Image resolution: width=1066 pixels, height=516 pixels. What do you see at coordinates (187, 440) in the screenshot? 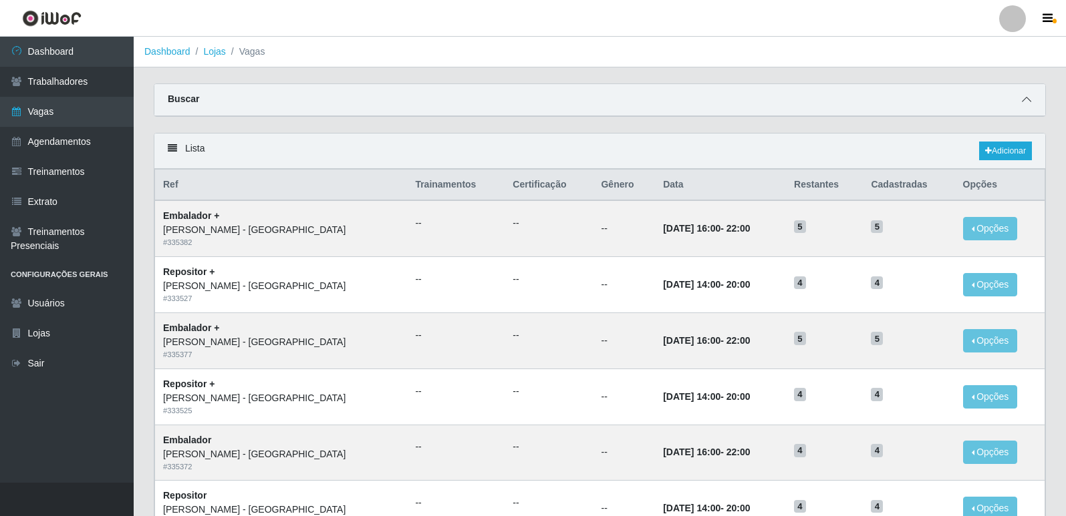
I see `strong: Embalador` at bounding box center [187, 440].